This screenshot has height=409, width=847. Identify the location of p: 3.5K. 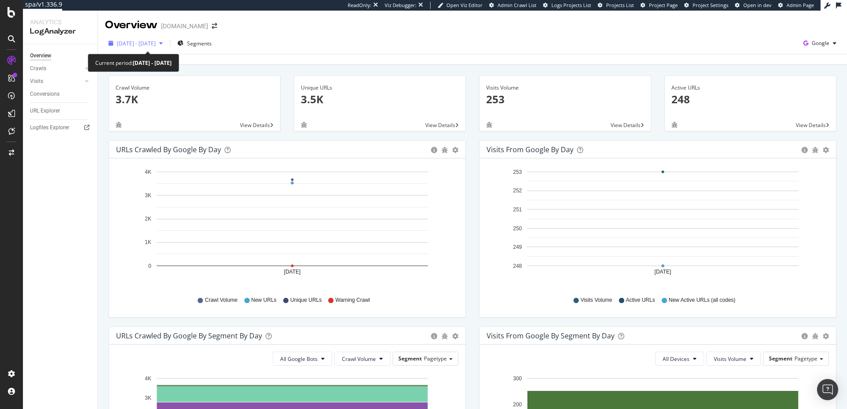
(380, 99).